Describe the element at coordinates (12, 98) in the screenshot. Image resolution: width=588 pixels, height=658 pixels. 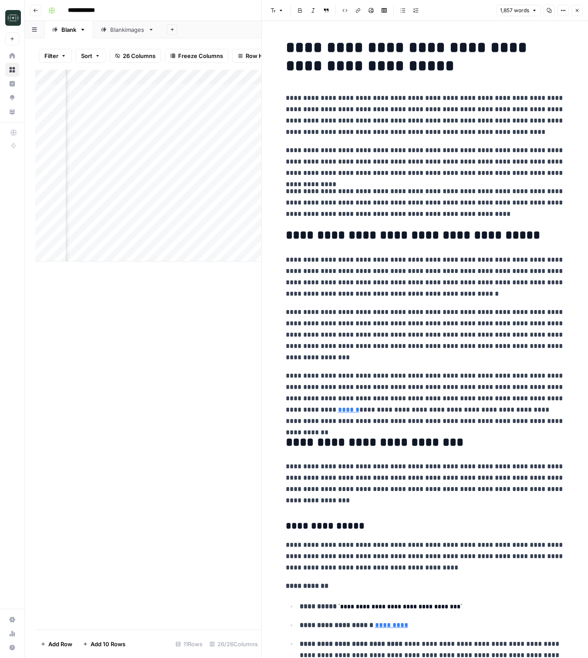
I see `a: Opportunities` at that location.